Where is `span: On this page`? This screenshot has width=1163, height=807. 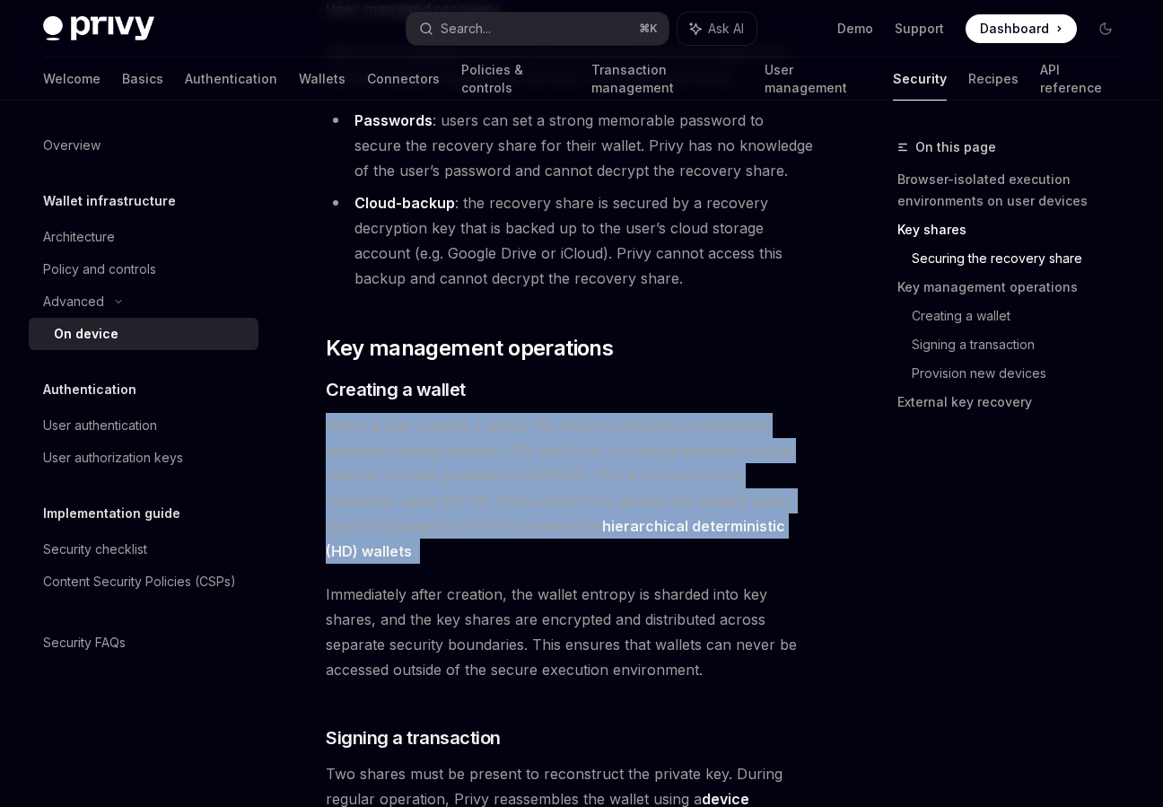 span: On this page is located at coordinates (955, 147).